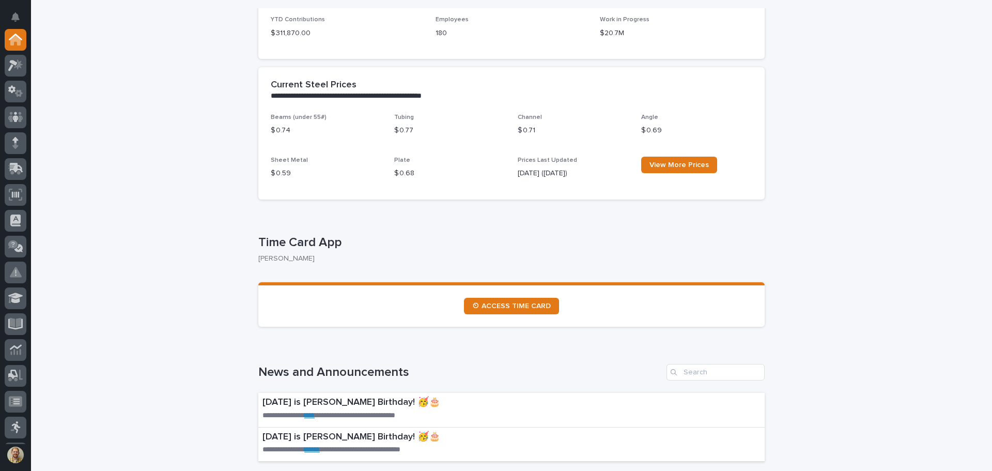 The width and height of the screenshot is (992, 471). I want to click on p: Time Card App, so click(509, 242).